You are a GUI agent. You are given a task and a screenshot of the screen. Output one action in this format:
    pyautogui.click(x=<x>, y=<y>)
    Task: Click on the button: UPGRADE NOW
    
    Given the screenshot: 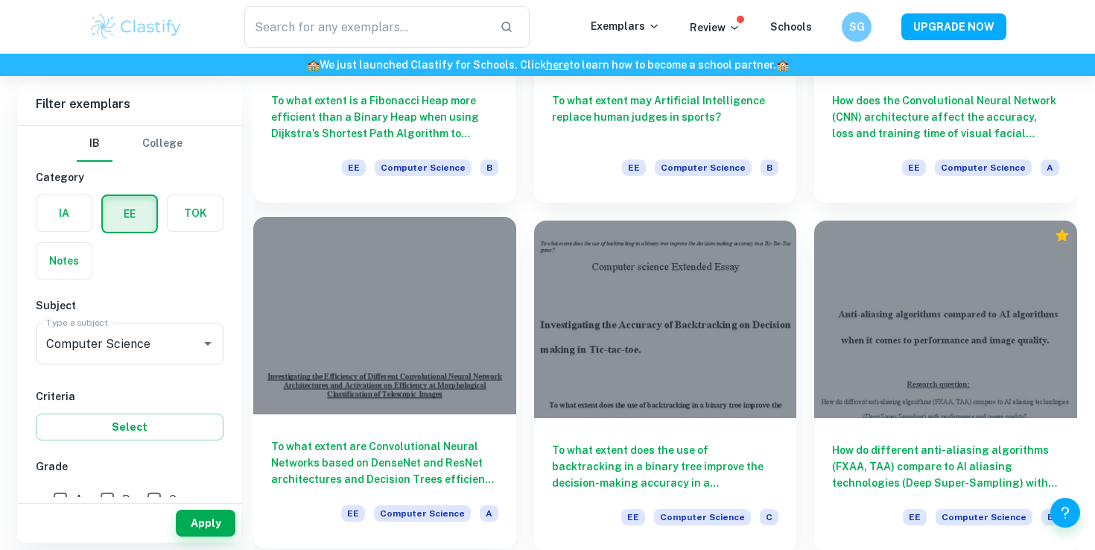 What is the action you would take?
    pyautogui.click(x=954, y=27)
    